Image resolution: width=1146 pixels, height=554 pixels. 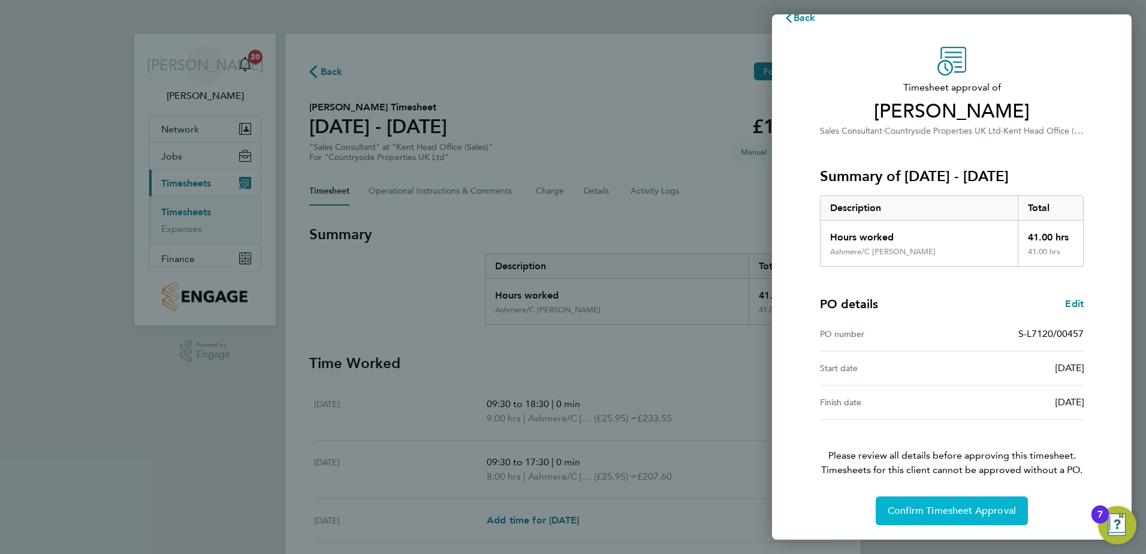 I want to click on span: Countryside Properties UK Ltd, so click(x=943, y=131).